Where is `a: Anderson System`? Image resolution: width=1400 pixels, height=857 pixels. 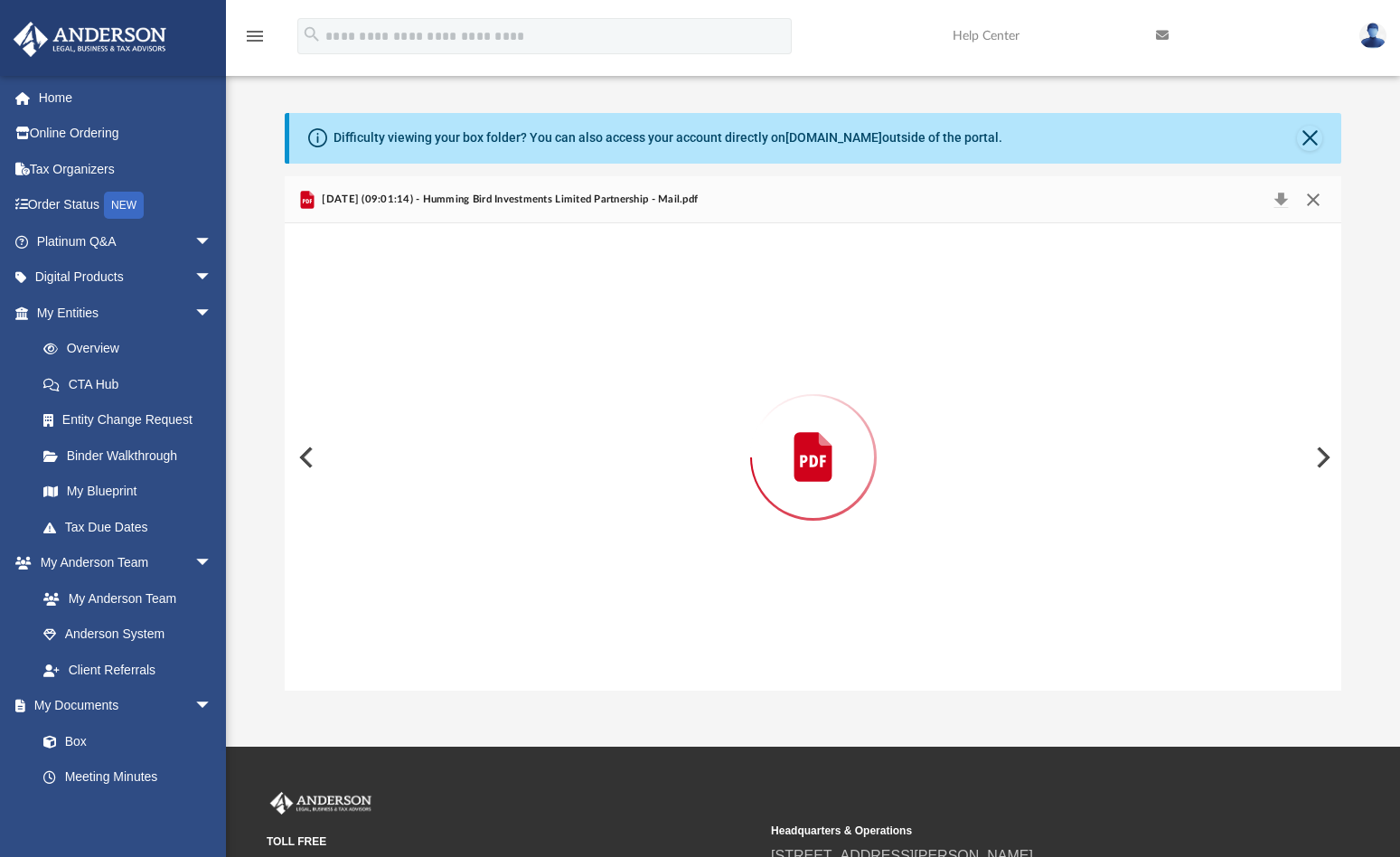 a: Anderson System is located at coordinates (128, 635).